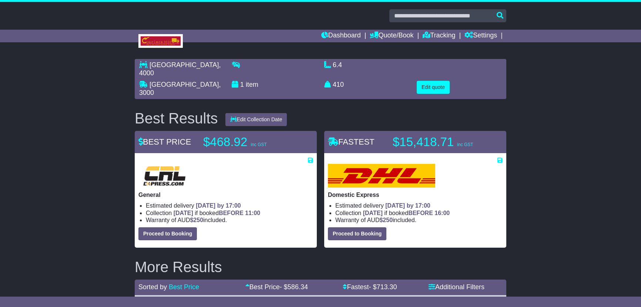 The image size is (641, 307). Describe the element at coordinates (415, 194) in the screenshot. I see `p: Domestic Express` at that location.